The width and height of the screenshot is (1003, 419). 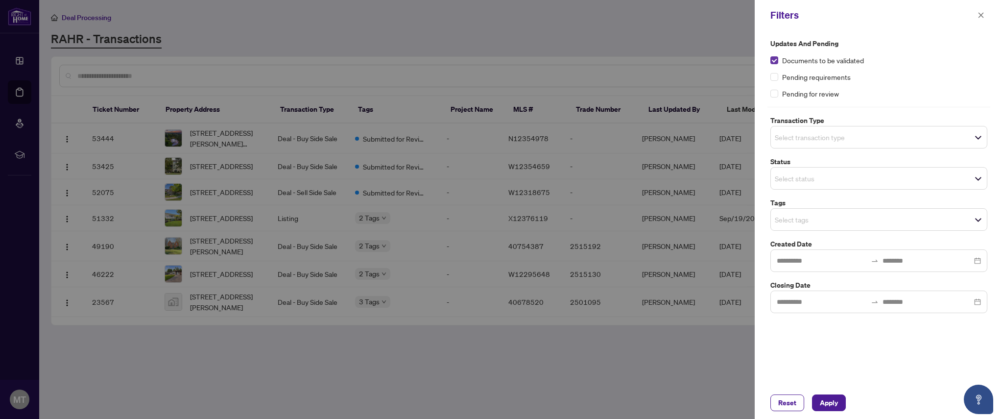 I want to click on label: Transaction Type, so click(x=878, y=120).